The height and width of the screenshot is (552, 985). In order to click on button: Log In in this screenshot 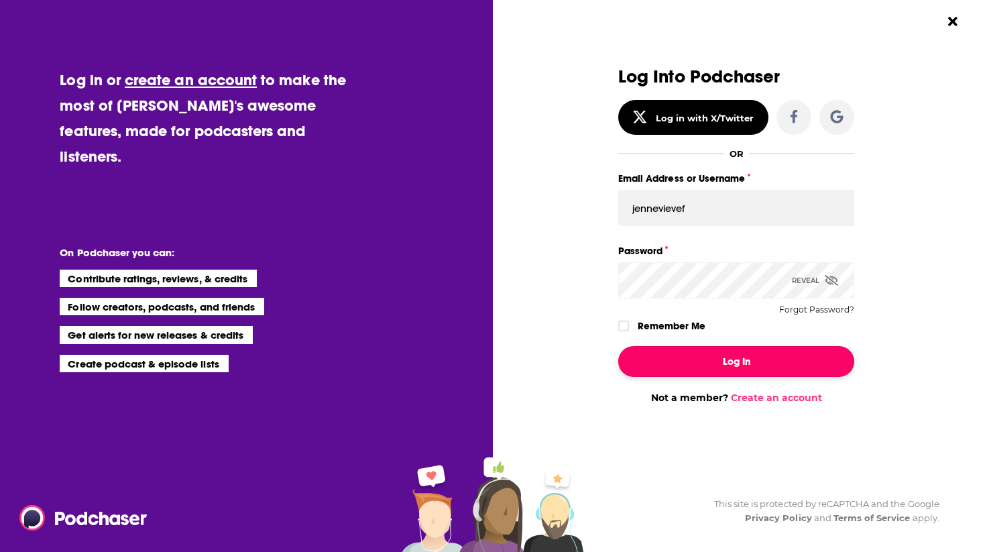, I will do `click(736, 361)`.